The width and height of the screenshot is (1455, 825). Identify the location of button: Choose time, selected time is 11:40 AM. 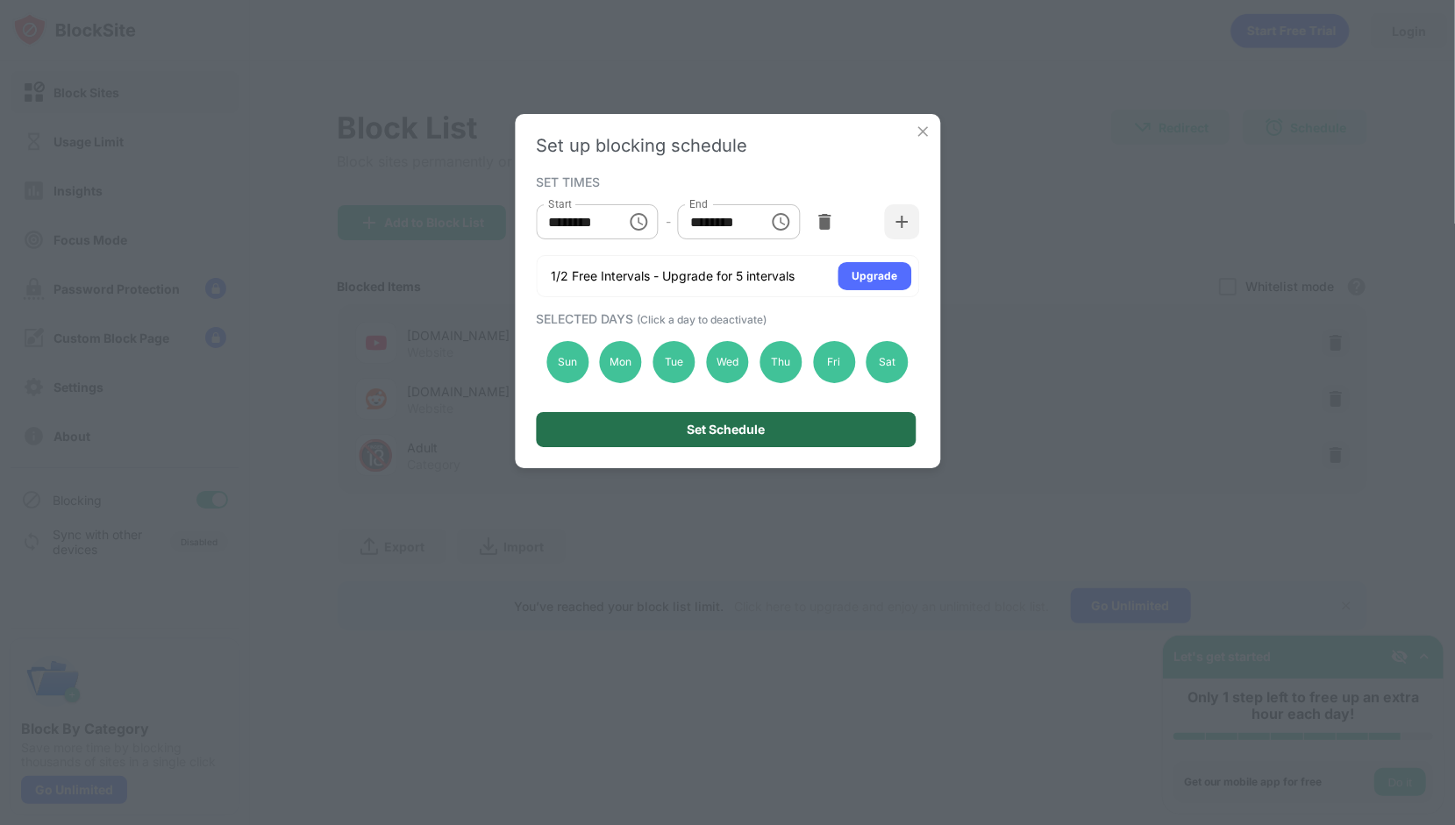
(781, 222).